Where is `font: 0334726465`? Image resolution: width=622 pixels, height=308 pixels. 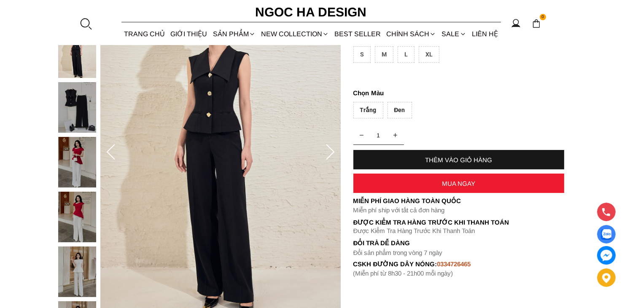 font: 0334726465 is located at coordinates (454, 264).